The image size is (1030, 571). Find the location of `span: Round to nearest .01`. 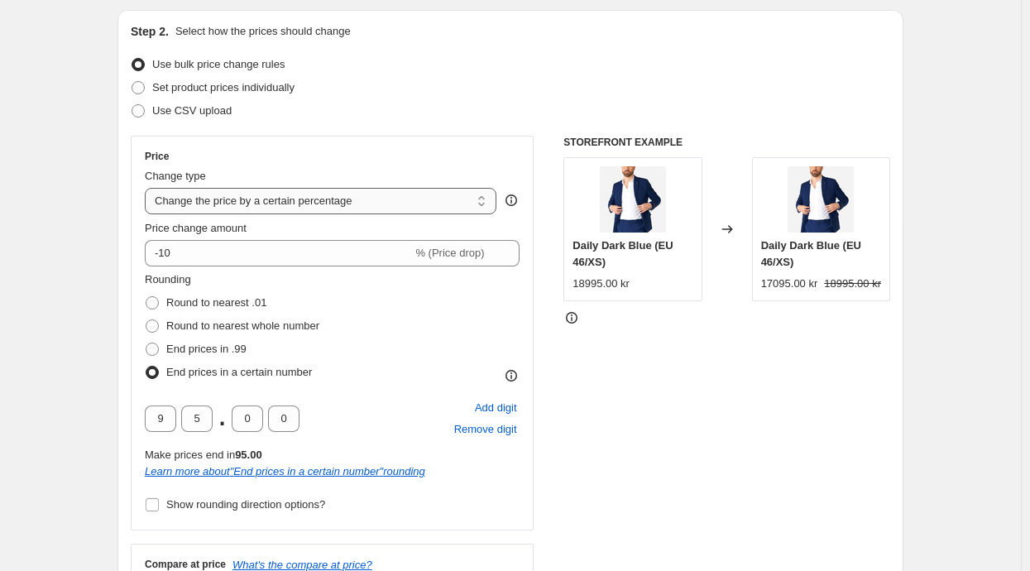

span: Round to nearest .01 is located at coordinates (216, 302).